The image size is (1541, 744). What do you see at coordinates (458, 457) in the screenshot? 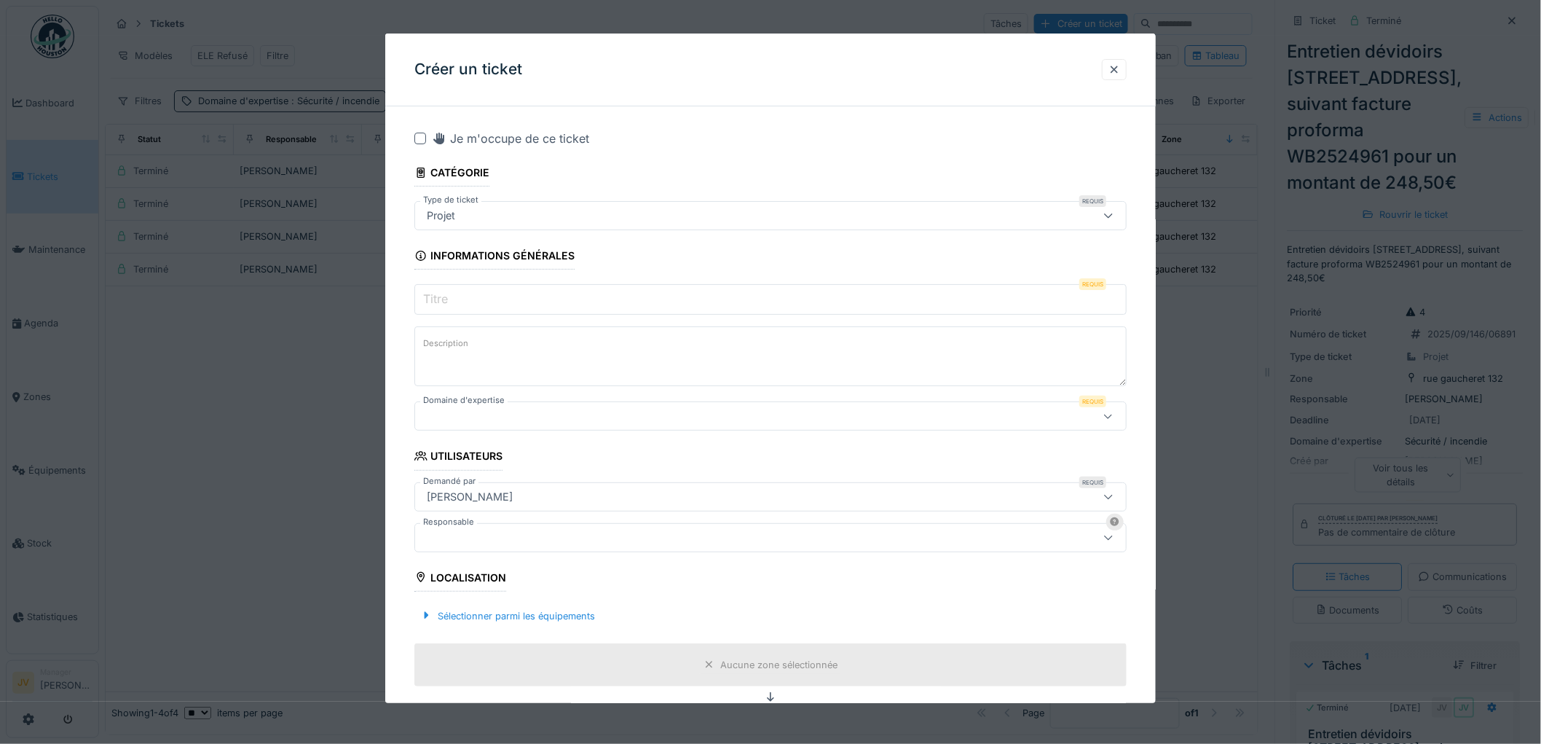
I see `div: Utilisateurs` at bounding box center [458, 457].